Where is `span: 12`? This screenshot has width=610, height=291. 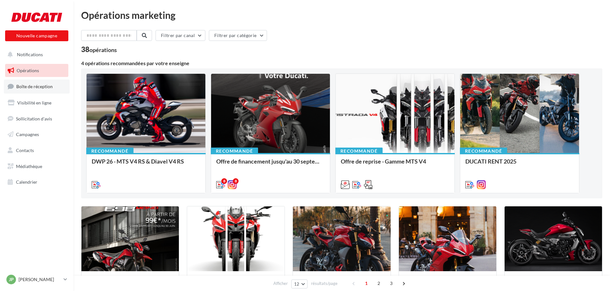 span: 12 is located at coordinates (297, 284).